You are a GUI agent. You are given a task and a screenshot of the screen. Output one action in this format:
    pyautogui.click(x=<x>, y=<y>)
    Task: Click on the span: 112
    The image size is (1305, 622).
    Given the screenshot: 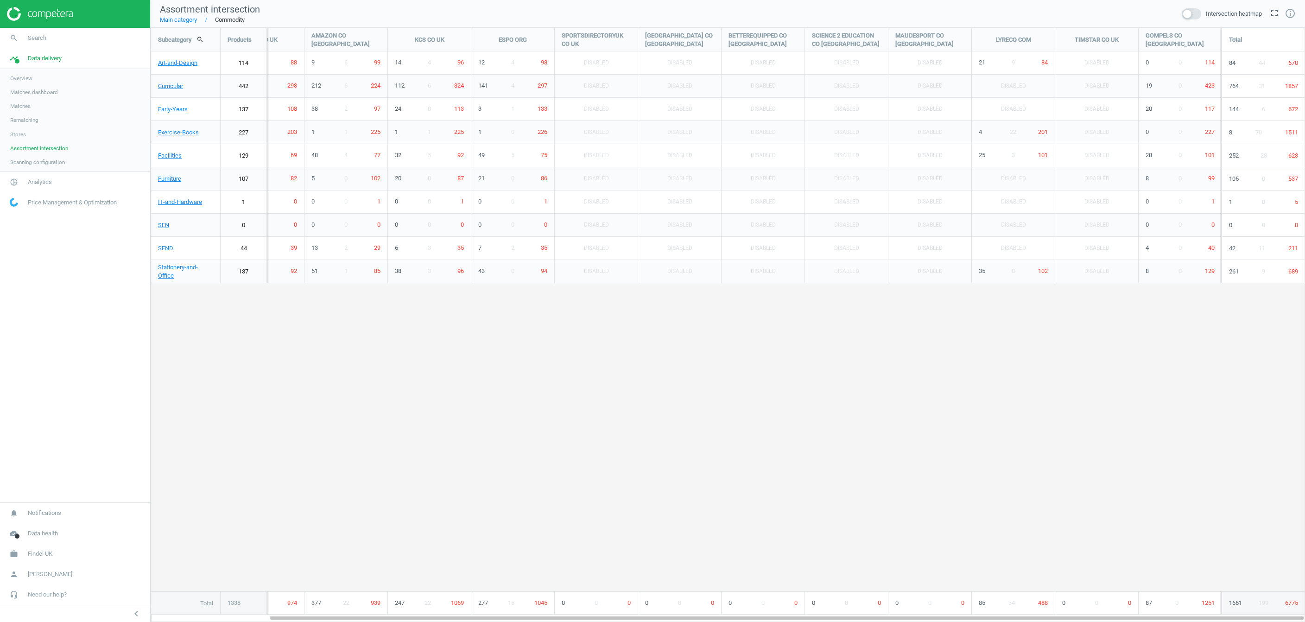 What is the action you would take?
    pyautogui.click(x=400, y=85)
    